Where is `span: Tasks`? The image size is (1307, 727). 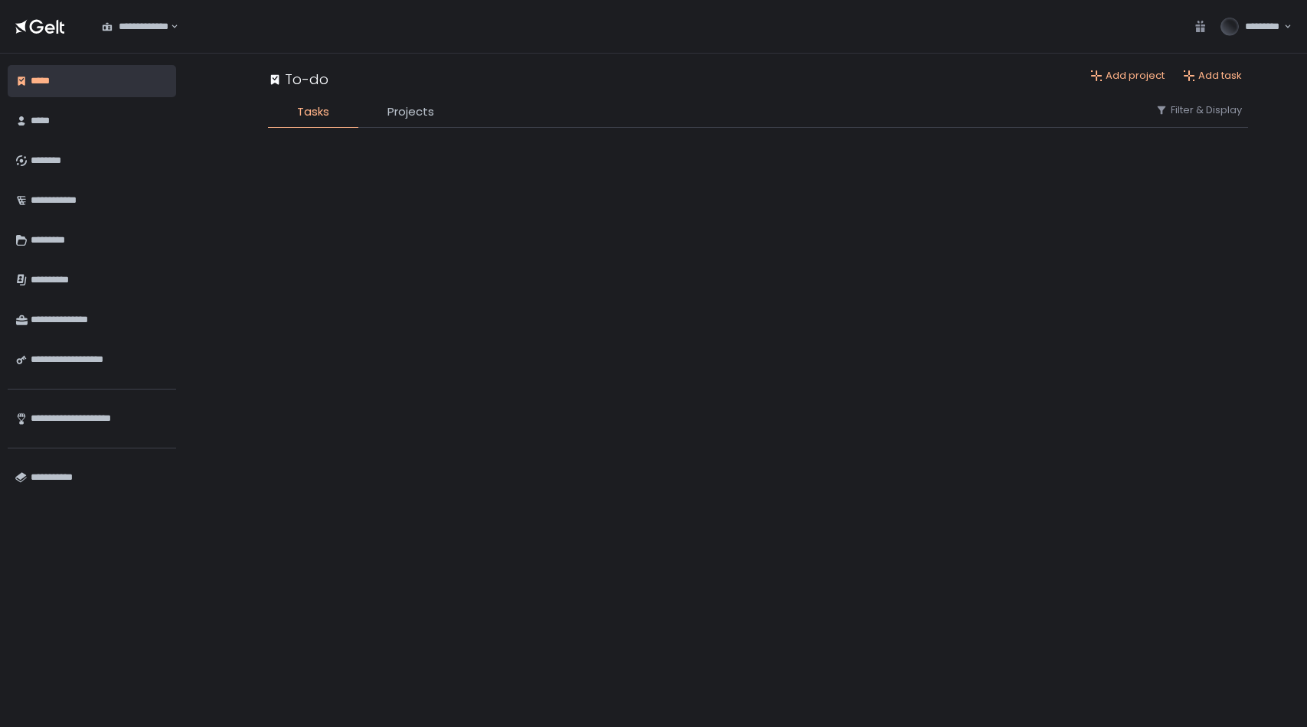
span: Tasks is located at coordinates (313, 112).